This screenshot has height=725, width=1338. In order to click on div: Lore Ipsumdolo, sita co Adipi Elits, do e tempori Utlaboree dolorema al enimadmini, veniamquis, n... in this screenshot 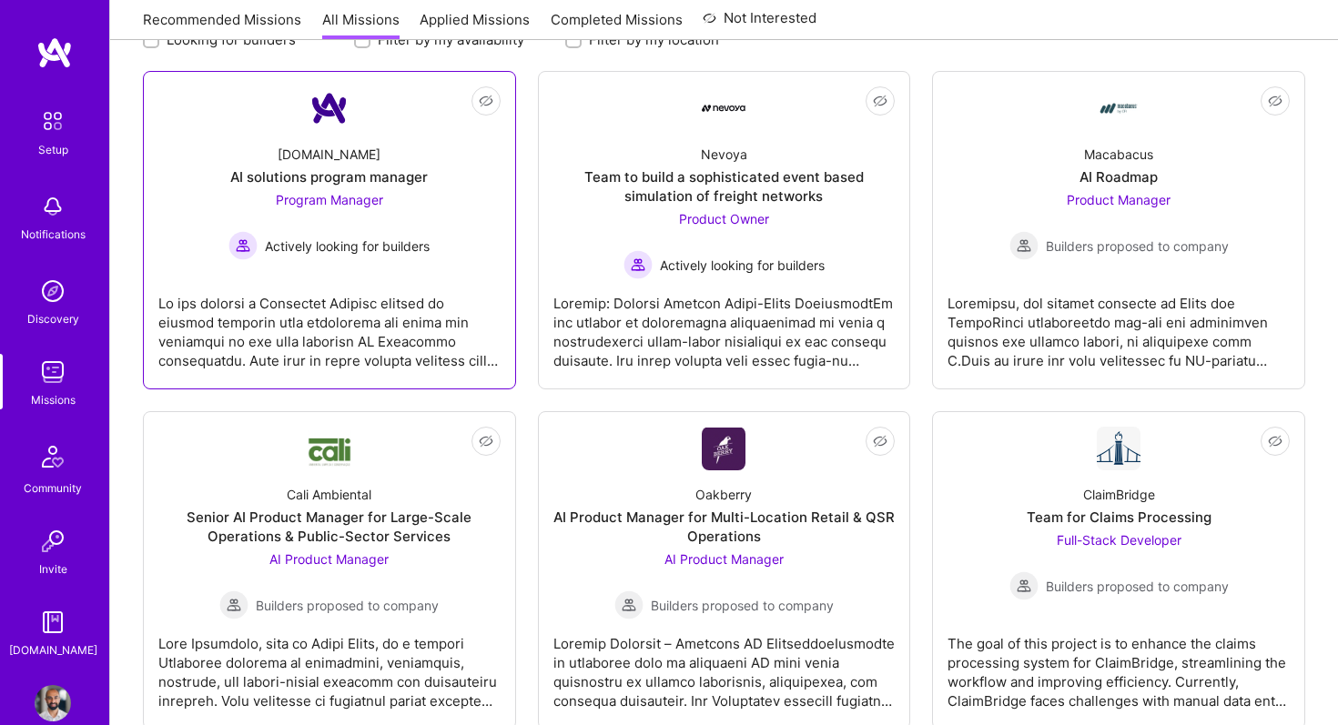, I will do `click(329, 665)`.